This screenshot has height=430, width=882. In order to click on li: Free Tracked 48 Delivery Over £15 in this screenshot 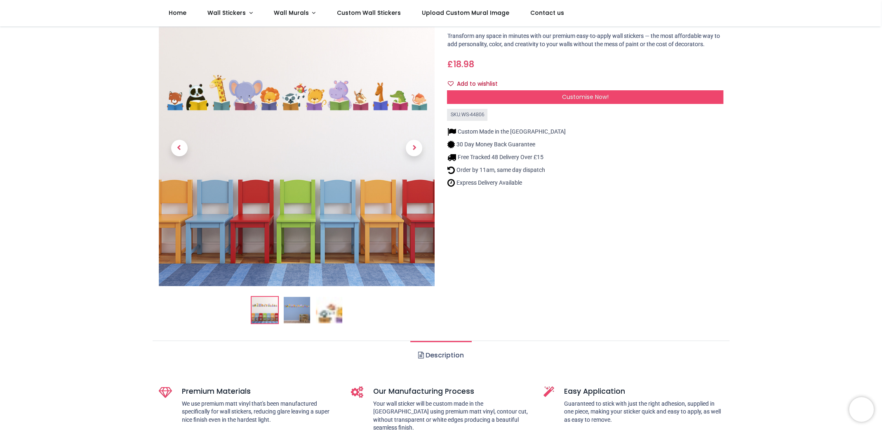, I will do `click(506, 157)`.